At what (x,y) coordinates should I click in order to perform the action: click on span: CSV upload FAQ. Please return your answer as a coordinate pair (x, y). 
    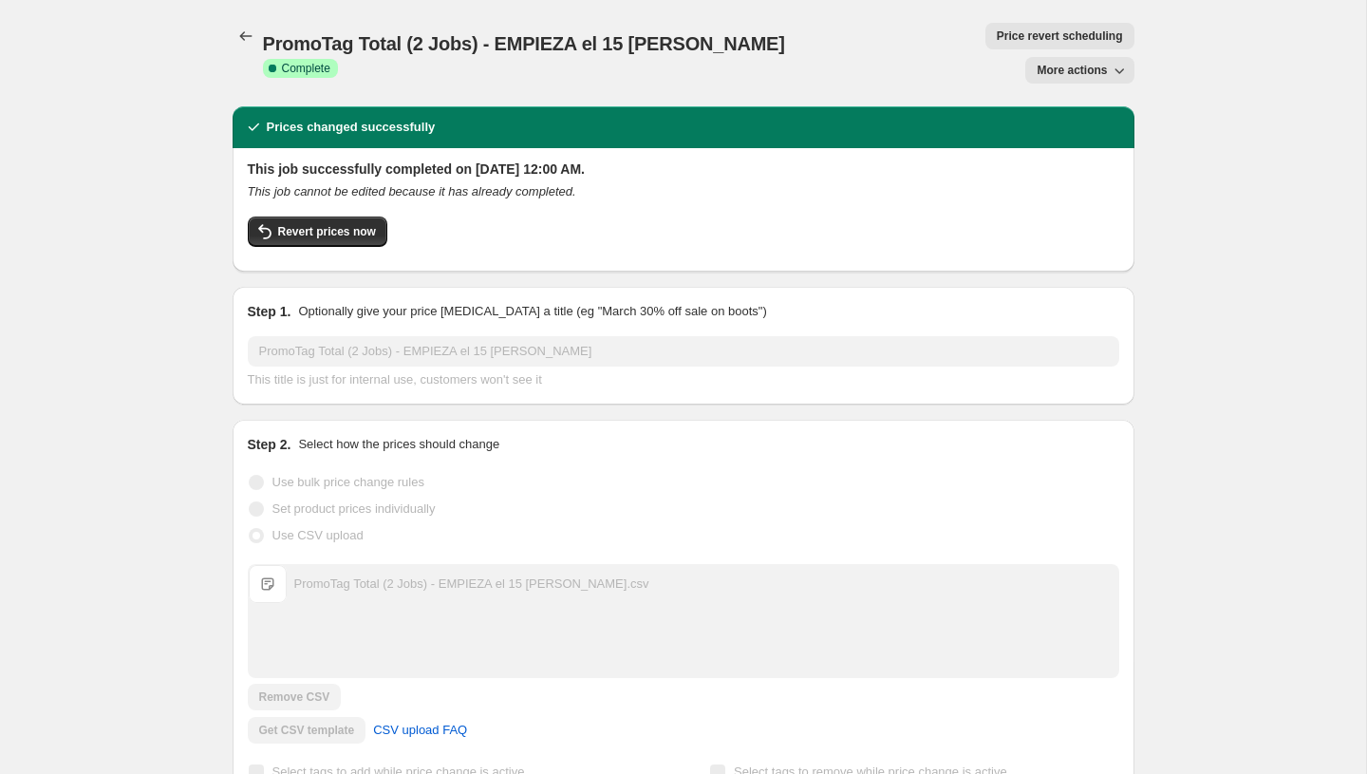
    Looking at the image, I should click on (420, 730).